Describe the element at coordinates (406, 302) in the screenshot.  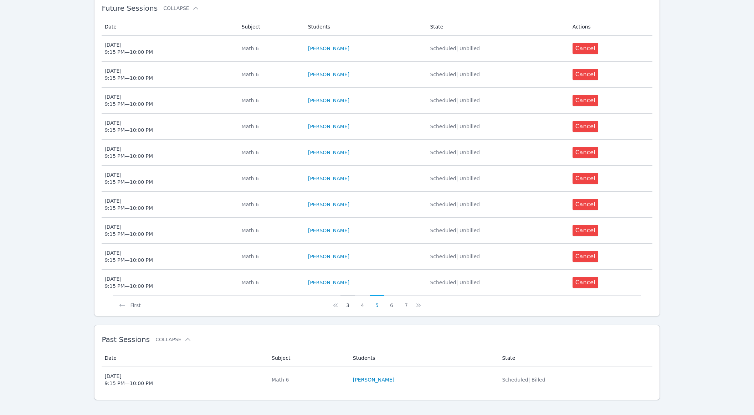
I see `button: 7` at that location.